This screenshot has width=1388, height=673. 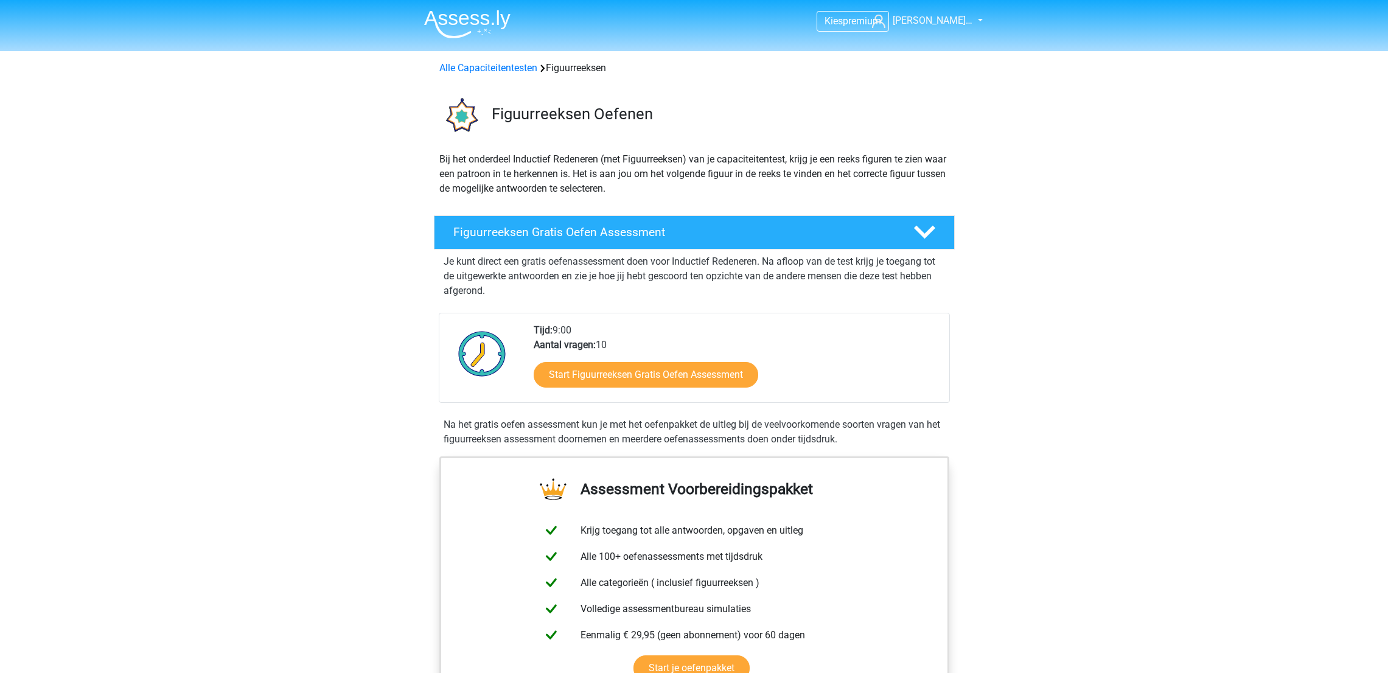 I want to click on img: Klok, so click(x=482, y=354).